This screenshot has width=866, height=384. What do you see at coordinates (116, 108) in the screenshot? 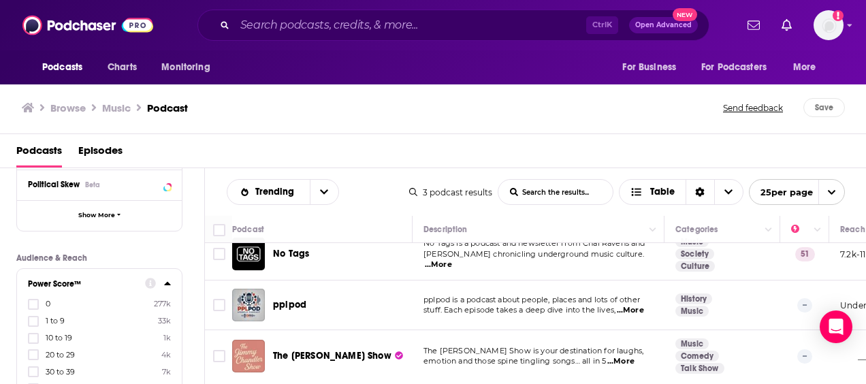
I see `h1: Music` at bounding box center [116, 108].